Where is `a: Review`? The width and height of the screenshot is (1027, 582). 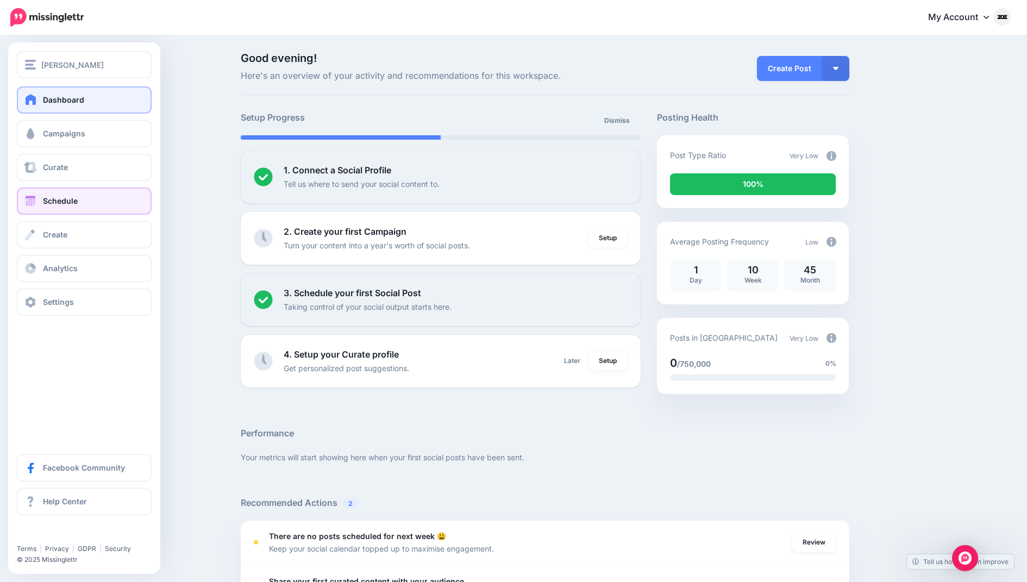
a: Review is located at coordinates (814, 542).